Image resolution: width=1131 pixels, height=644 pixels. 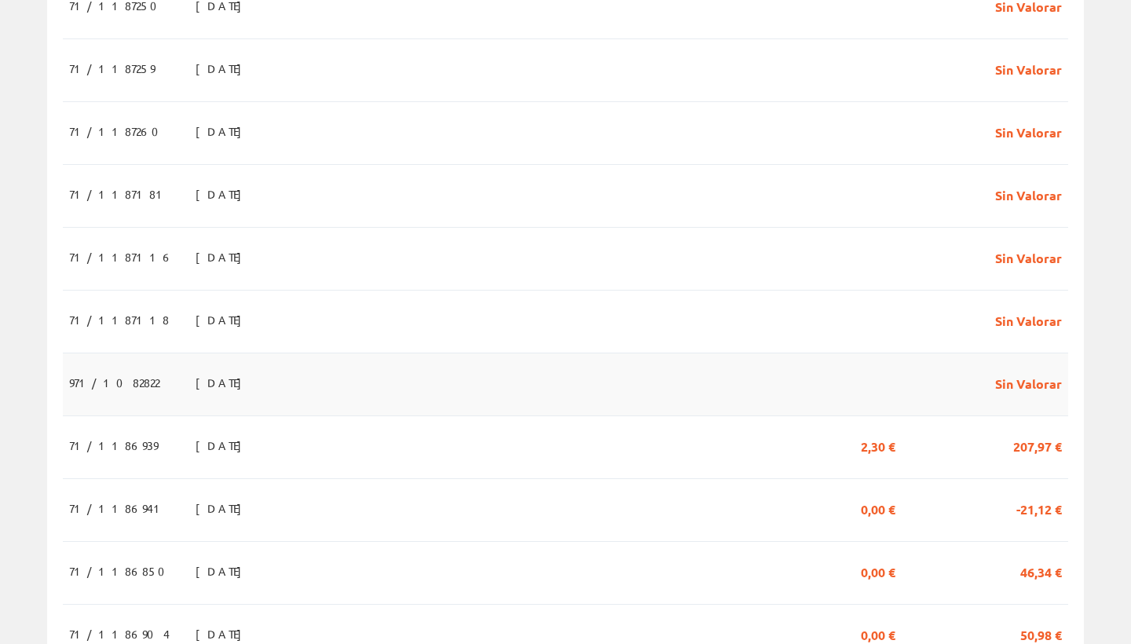 I want to click on span: 2,30 €, so click(x=878, y=445).